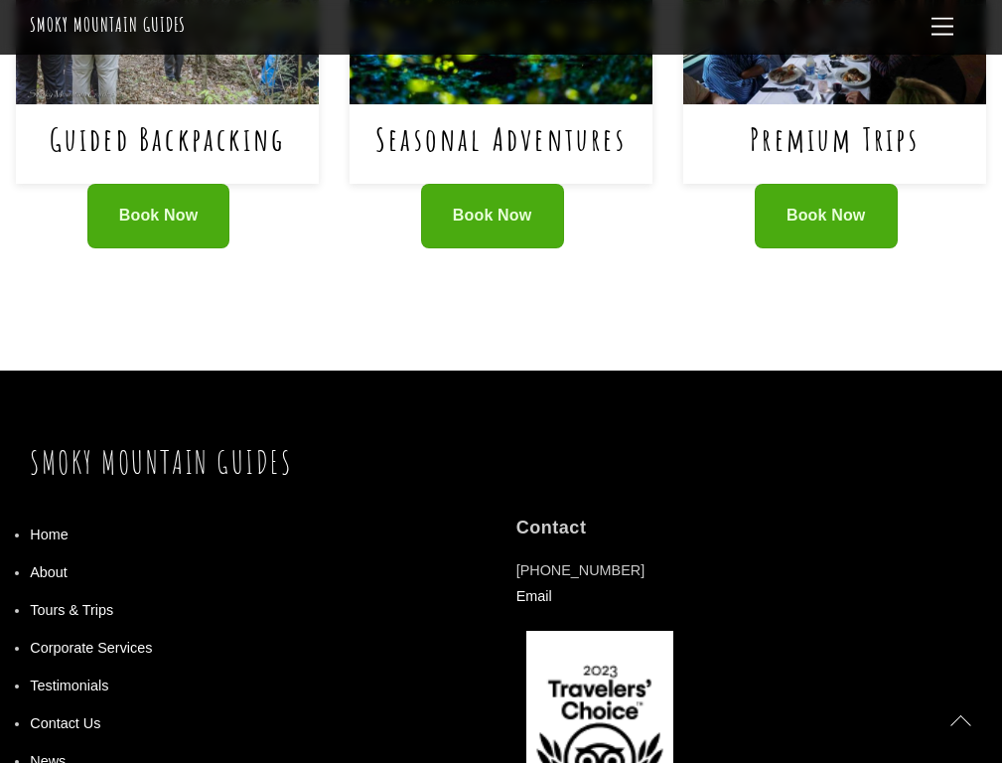  Describe the element at coordinates (744, 527) in the screenshot. I see `h4: Contact` at that location.